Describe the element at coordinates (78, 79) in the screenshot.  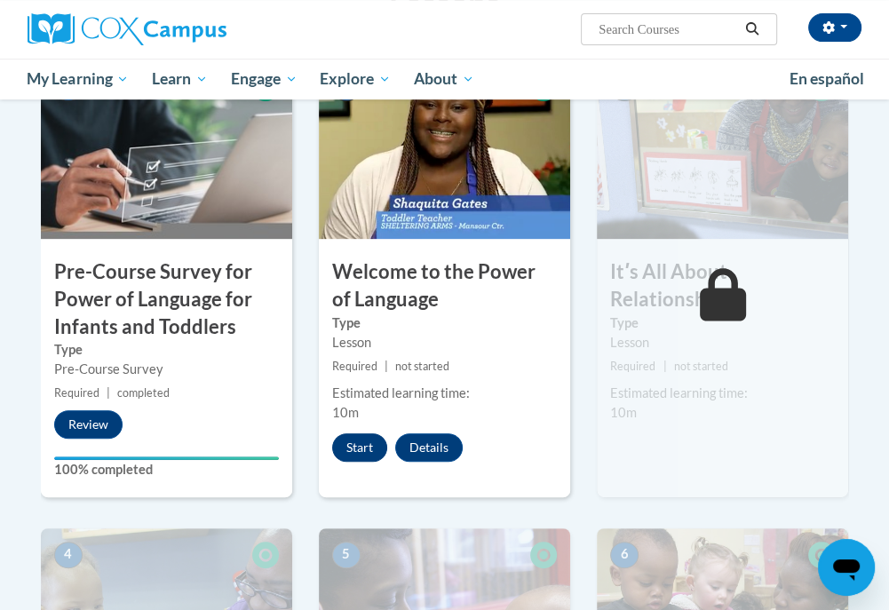
I see `a: My Learning` at that location.